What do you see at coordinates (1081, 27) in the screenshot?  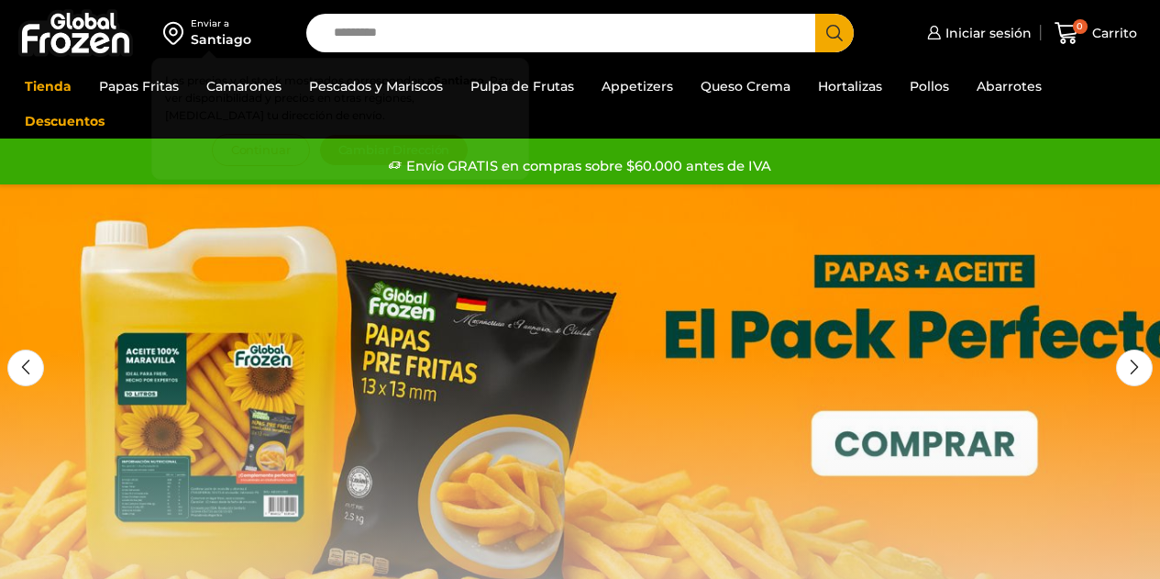 I see `span: 0` at bounding box center [1081, 27].